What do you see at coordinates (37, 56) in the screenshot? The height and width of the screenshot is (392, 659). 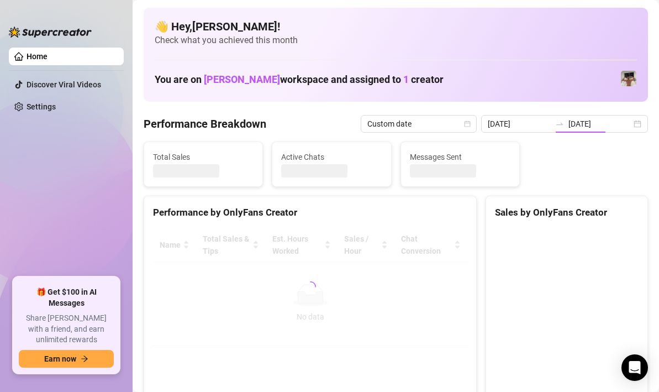 I see `a: Home` at bounding box center [37, 56].